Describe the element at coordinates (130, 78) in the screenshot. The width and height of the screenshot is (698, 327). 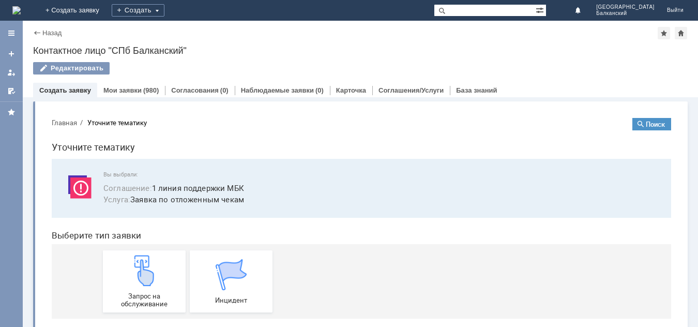
I see `button: Соглашение:1 линия поддержки МБК` at that location.